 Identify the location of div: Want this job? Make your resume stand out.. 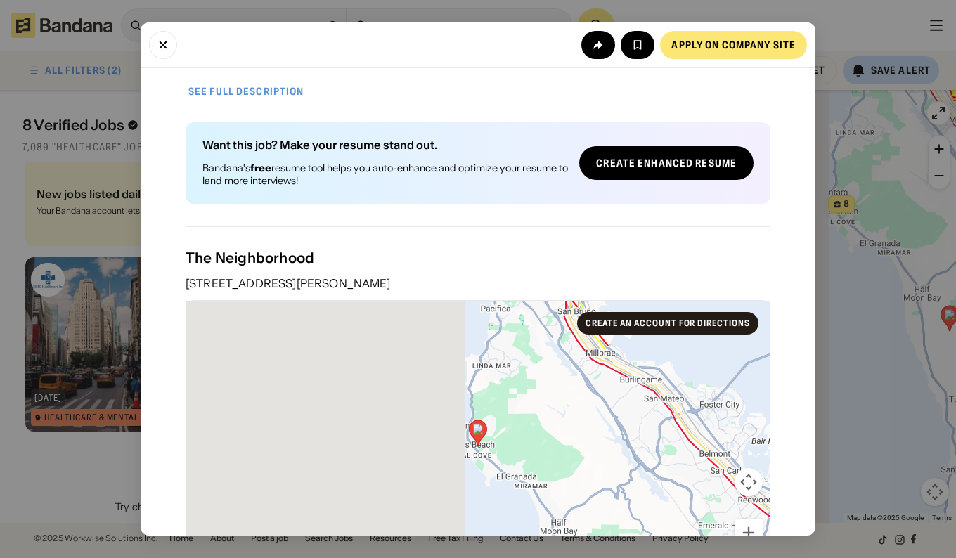
(385, 145).